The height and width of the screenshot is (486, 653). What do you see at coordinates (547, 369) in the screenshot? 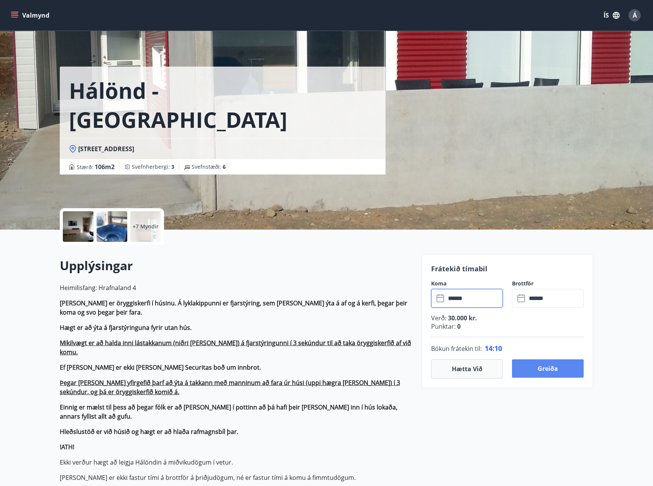
I see `button: Greiða` at bounding box center [547, 369].